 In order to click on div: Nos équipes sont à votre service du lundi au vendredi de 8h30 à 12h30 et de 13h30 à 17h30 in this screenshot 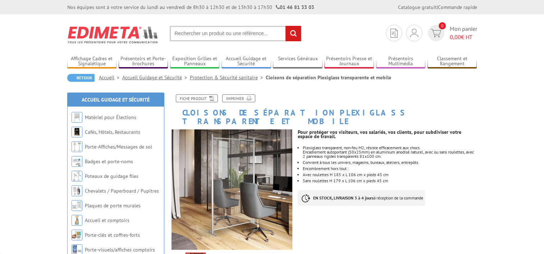, I will do `click(190, 7)`.